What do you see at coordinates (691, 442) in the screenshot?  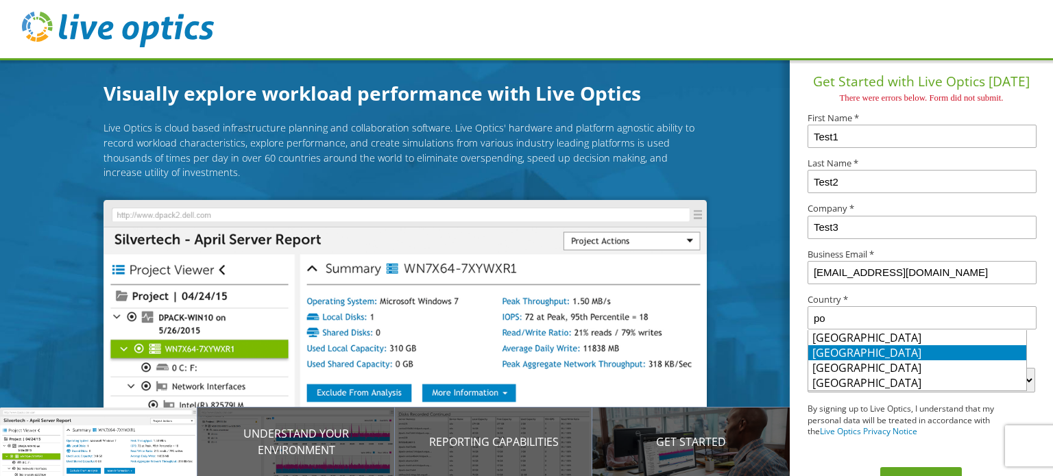 I see `p: Get Started` at bounding box center [691, 442].